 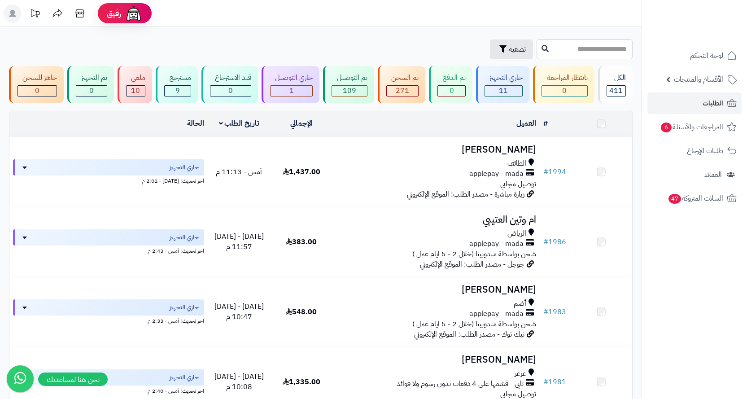 I want to click on a: #1981, so click(x=554, y=382).